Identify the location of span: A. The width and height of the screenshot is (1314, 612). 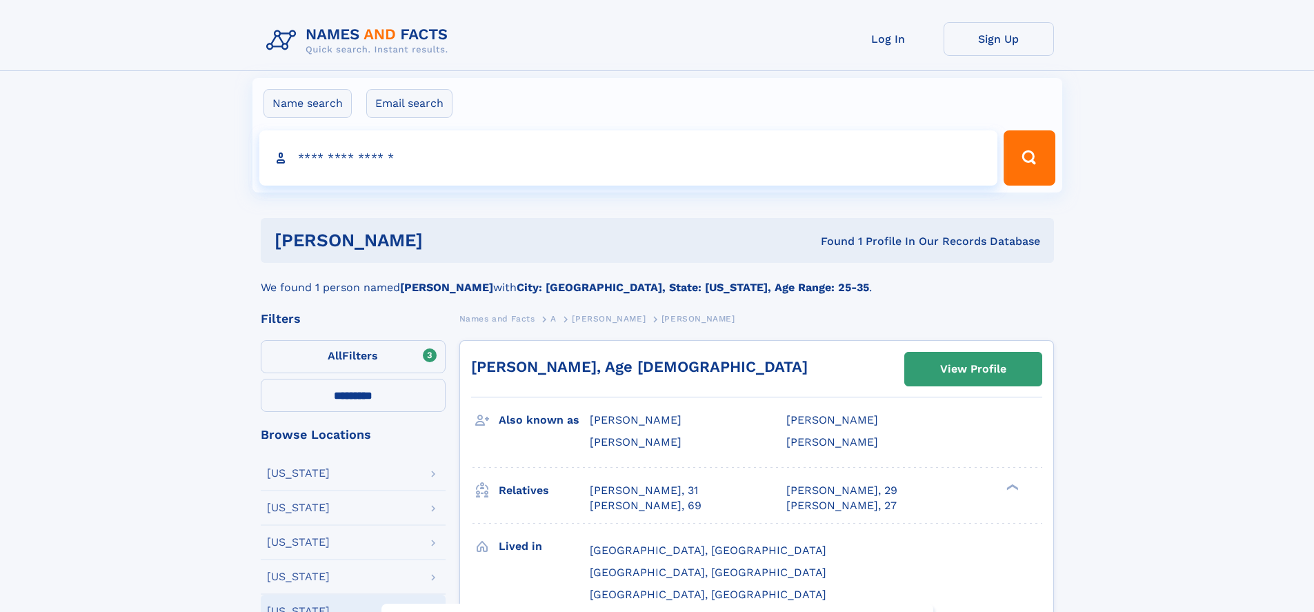
(553, 319).